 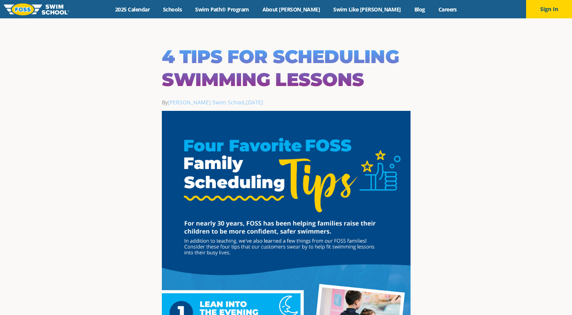 I want to click on a: Swim Path® Program, so click(x=222, y=9).